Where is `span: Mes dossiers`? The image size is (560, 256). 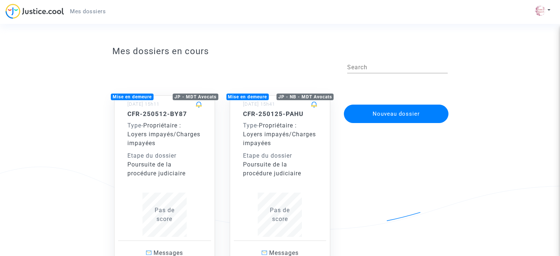
span: Mes dossiers is located at coordinates (88, 11).